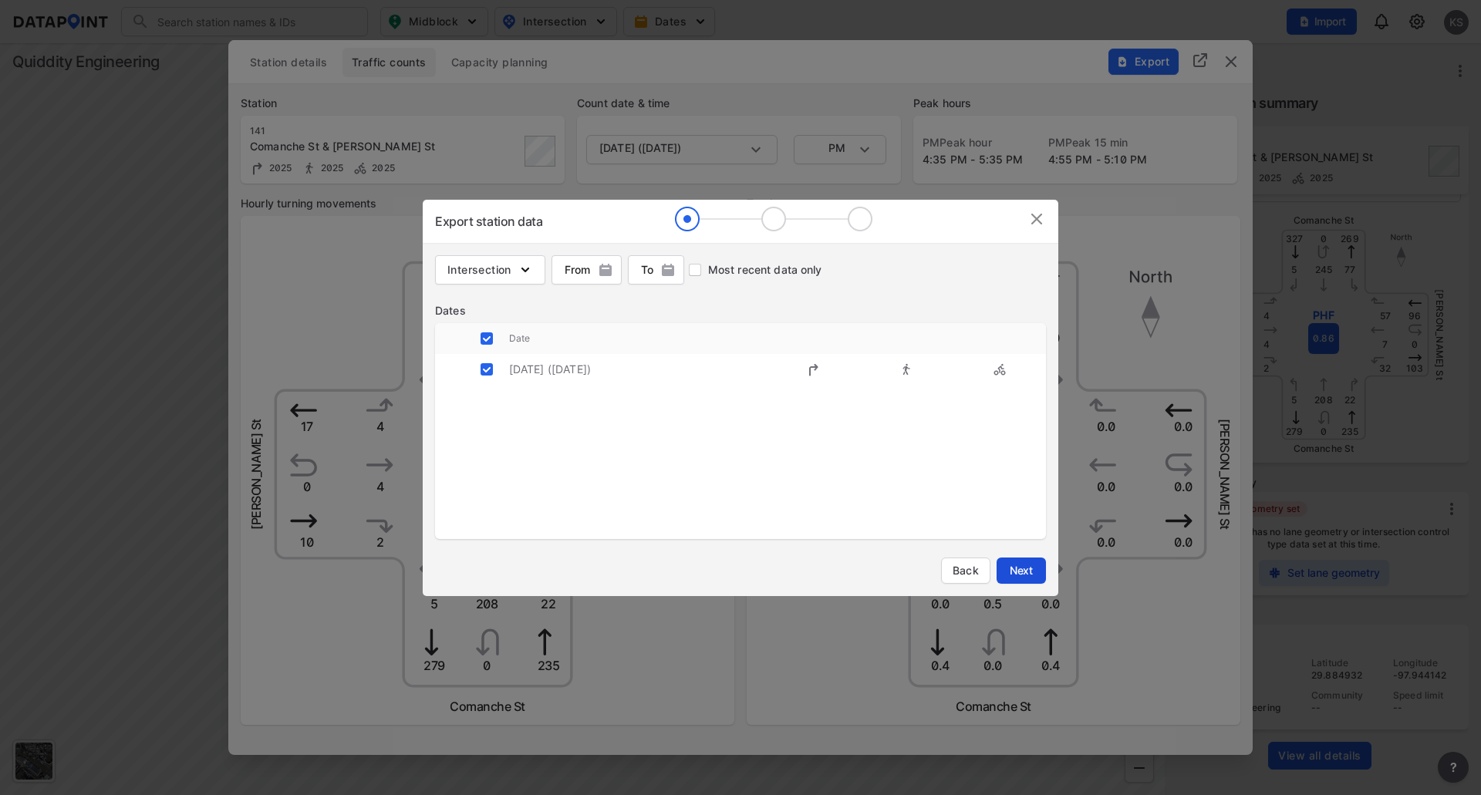  I want to click on img: IvGo9hDFjq0U70AQfCTEoVEAFwAAAAASUVORK5CYII=, so click(1037, 219).